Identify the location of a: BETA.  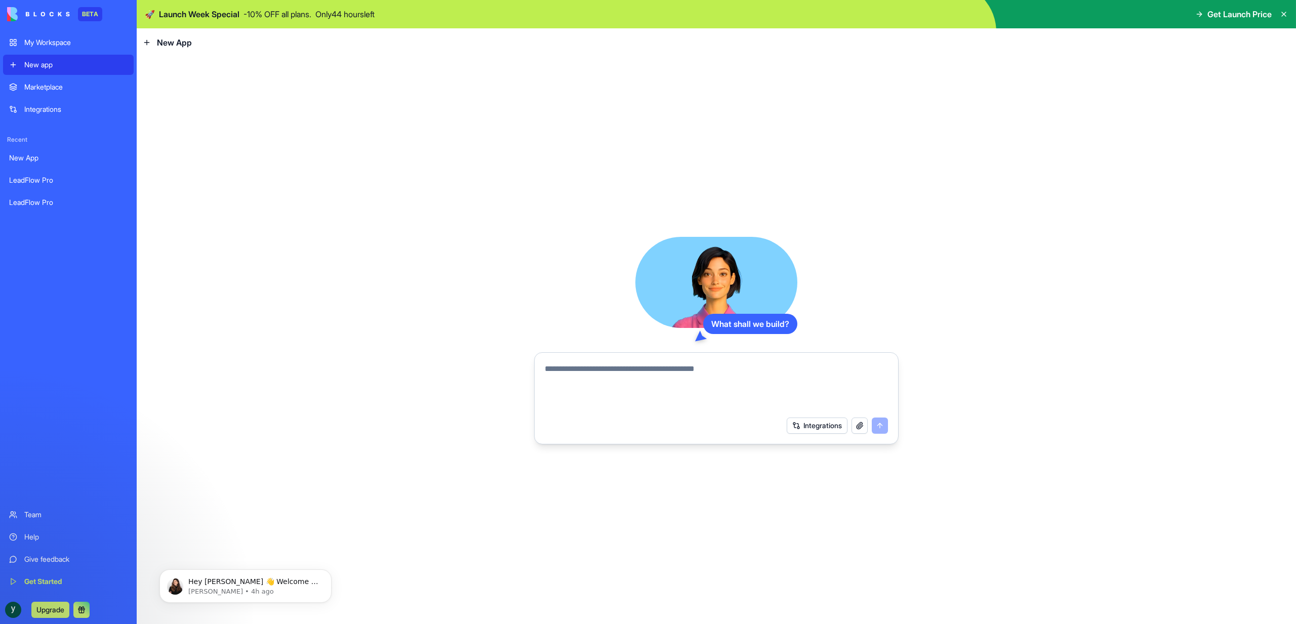
(55, 14).